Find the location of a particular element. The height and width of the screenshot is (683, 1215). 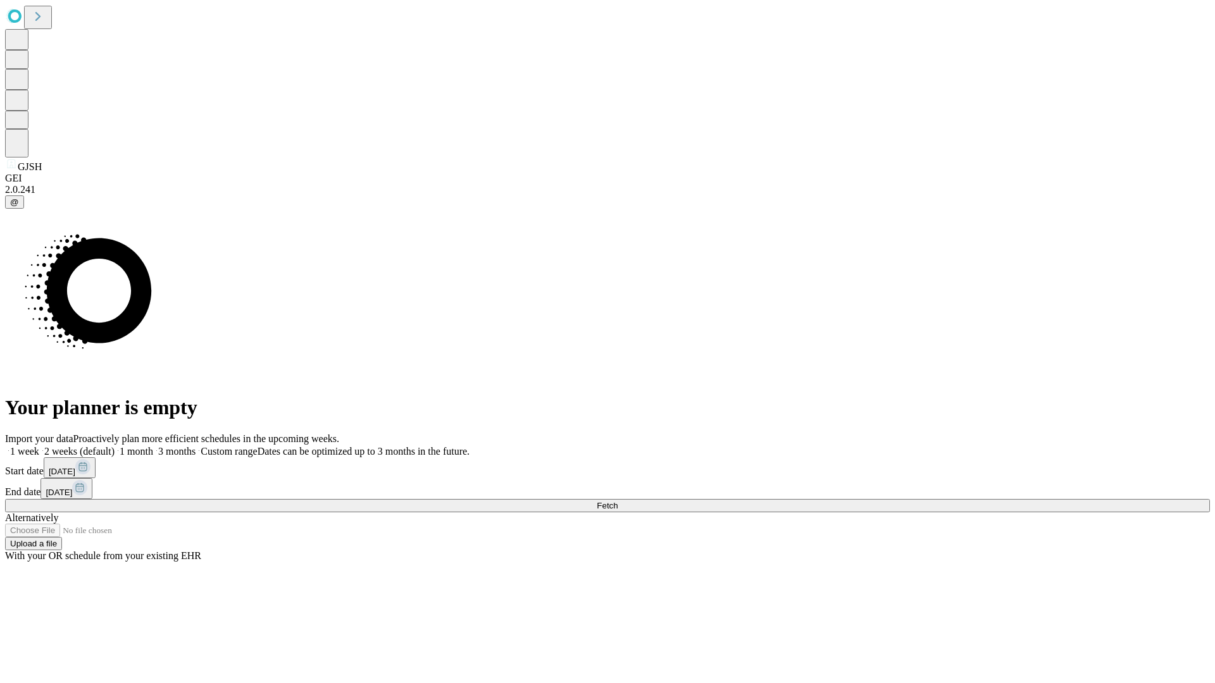

h1: Your planner is empty is located at coordinates (608, 408).